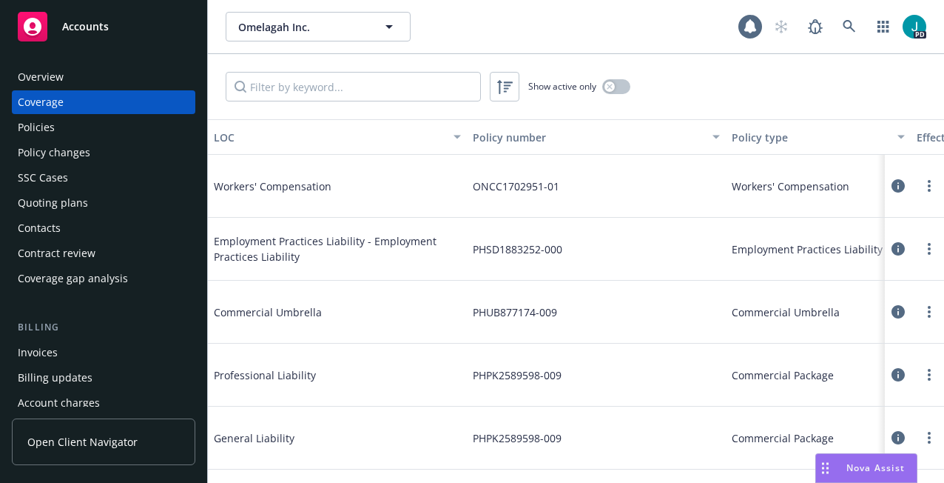 The height and width of the screenshot is (483, 944). Describe the element at coordinates (884, 27) in the screenshot. I see `a: Switch app` at that location.